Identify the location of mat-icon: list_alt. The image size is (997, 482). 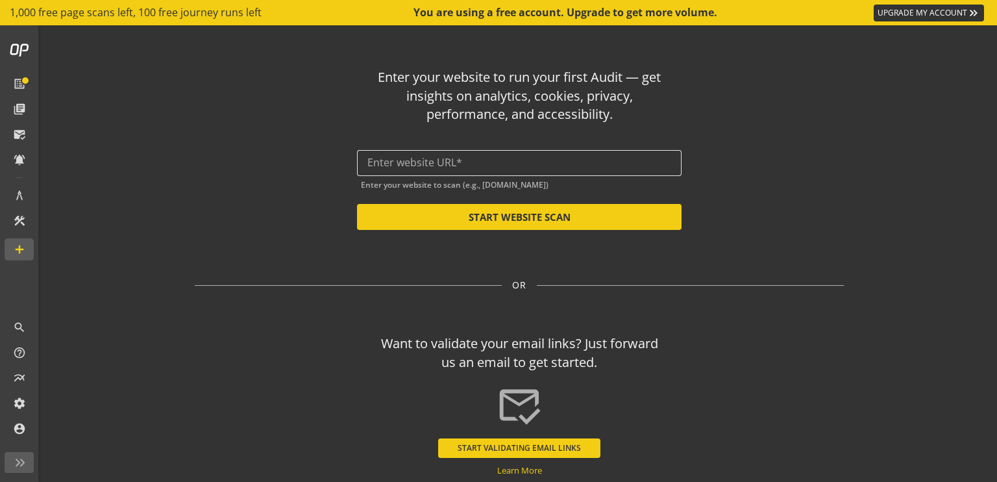
(19, 84).